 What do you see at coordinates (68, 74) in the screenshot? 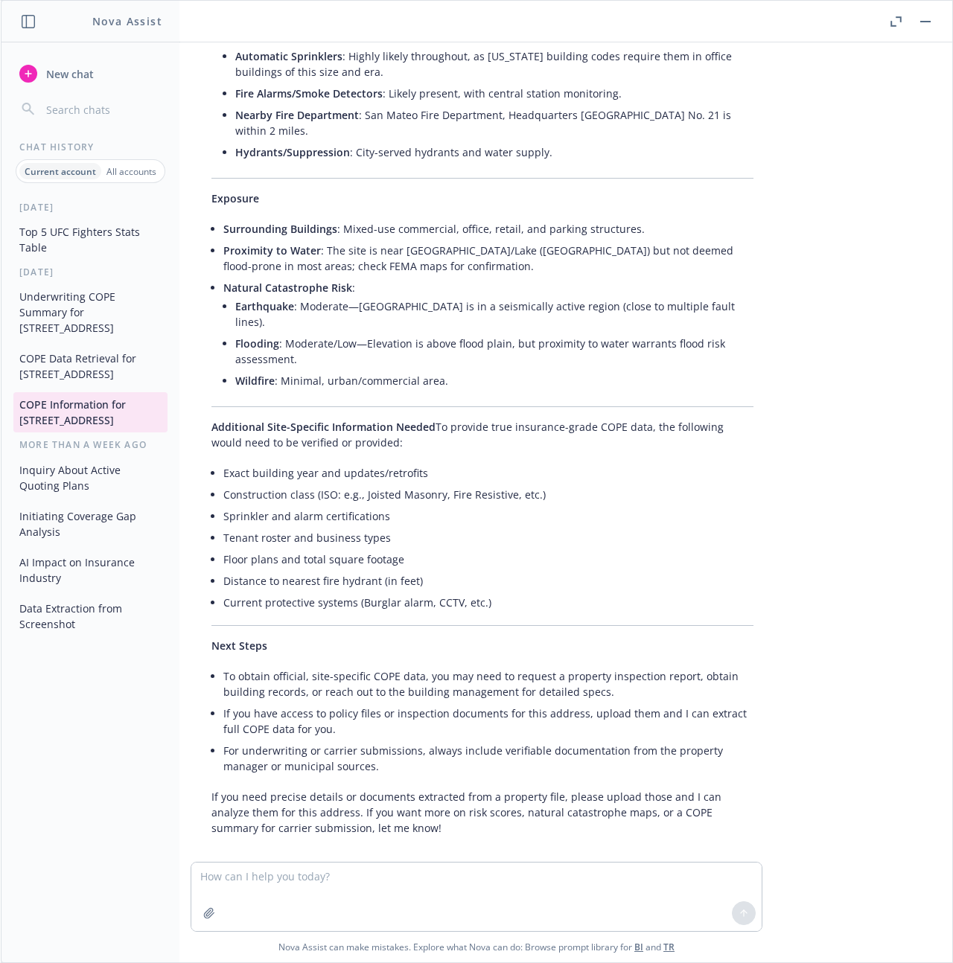
I see `span: New chat` at bounding box center [68, 74].